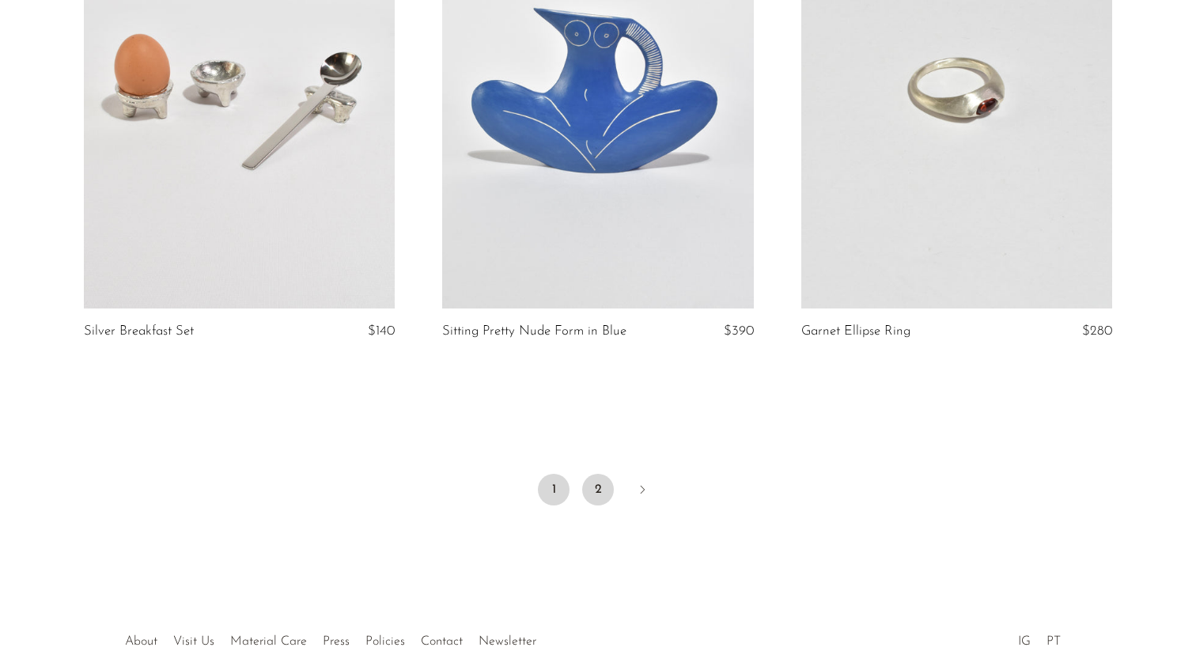 The height and width of the screenshot is (651, 1196). Describe the element at coordinates (138, 332) in the screenshot. I see `a: Silver Breakfast Set` at that location.